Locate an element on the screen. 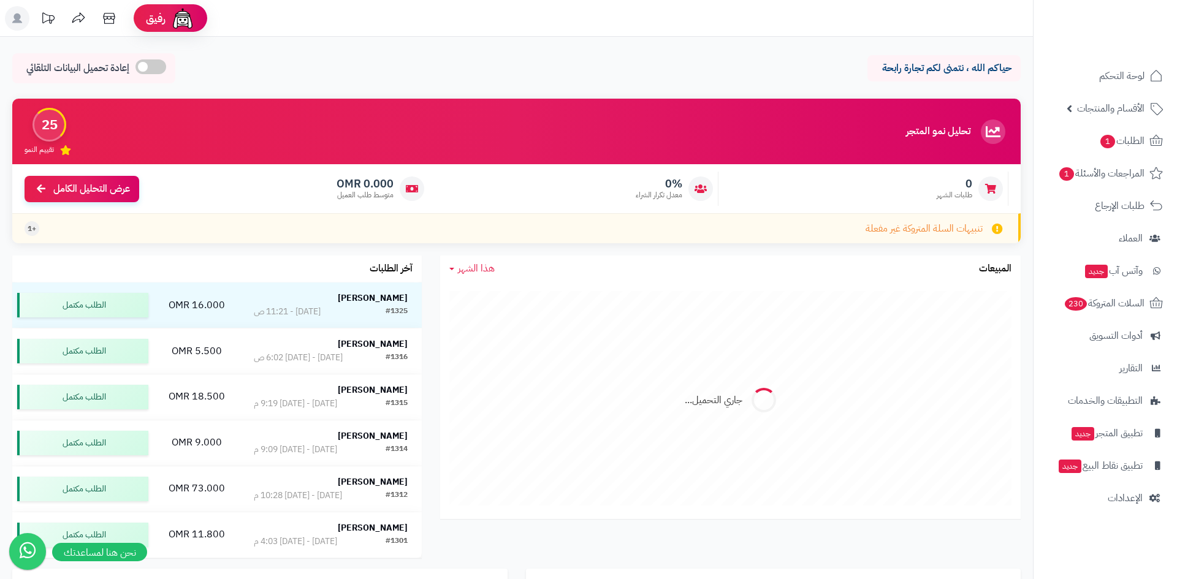  span: تطبيق نقاط البيع is located at coordinates (1100, 466).